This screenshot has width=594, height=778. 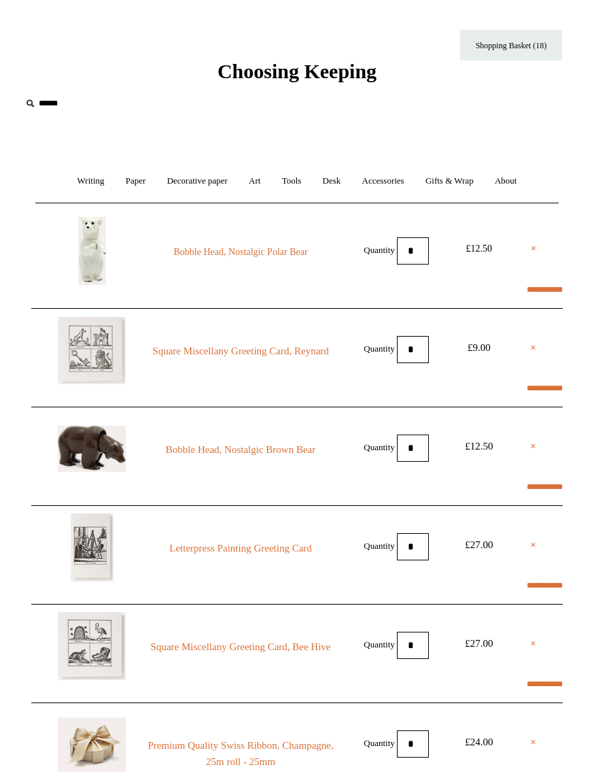 I want to click on a: Desk, so click(x=332, y=181).